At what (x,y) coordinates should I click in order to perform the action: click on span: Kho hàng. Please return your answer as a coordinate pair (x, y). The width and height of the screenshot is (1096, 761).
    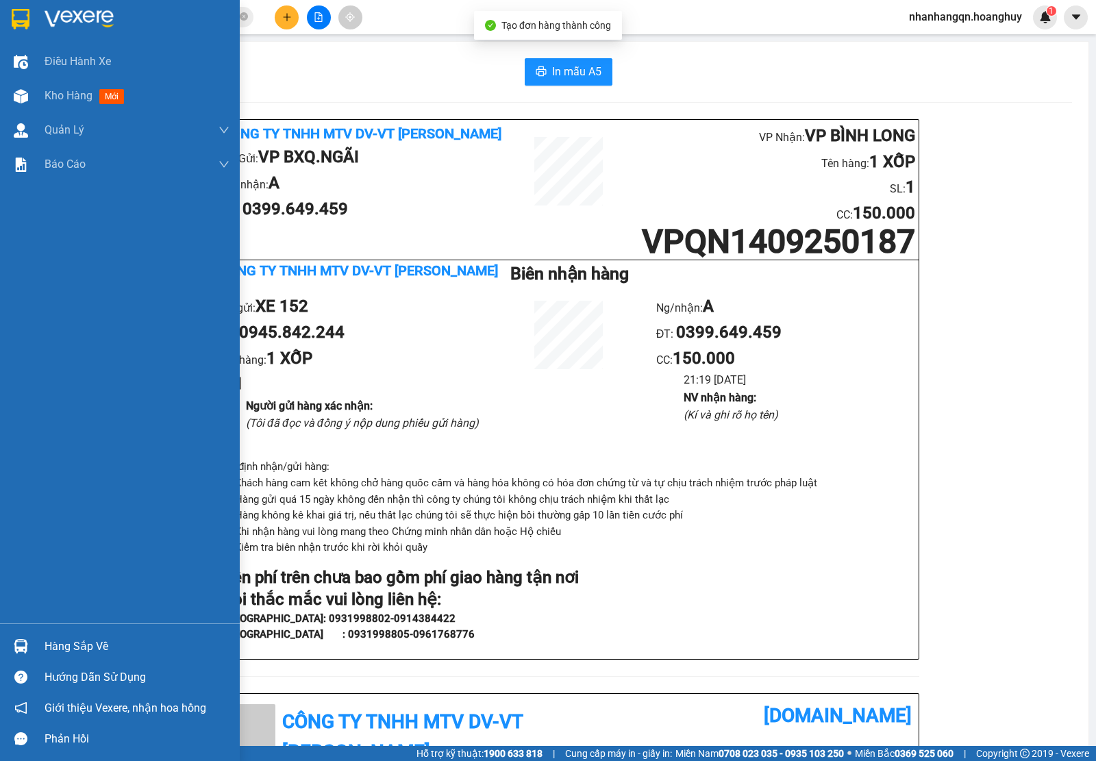
    Looking at the image, I should click on (69, 95).